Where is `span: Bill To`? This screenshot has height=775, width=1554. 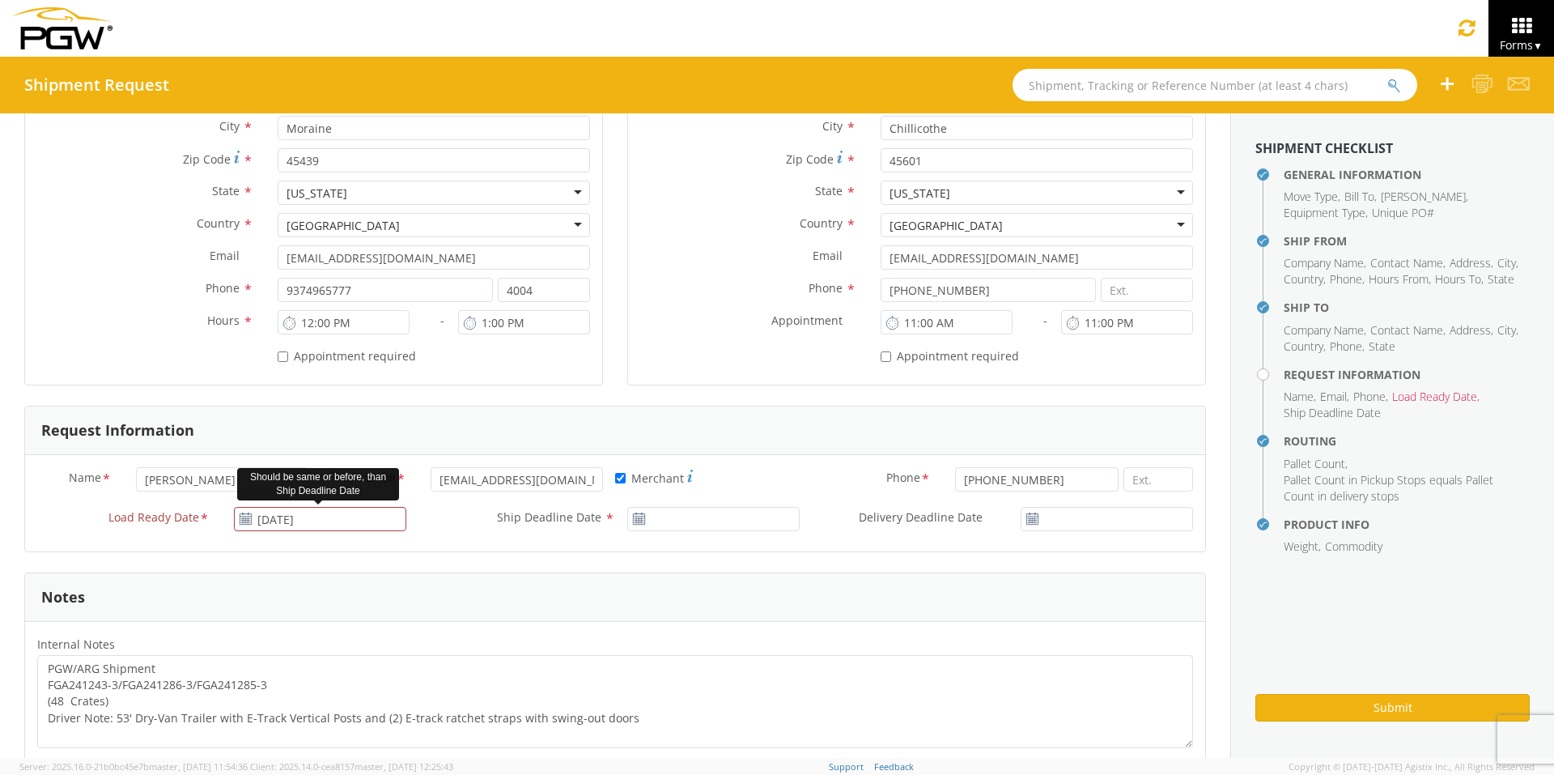 span: Bill To is located at coordinates (1359, 196).